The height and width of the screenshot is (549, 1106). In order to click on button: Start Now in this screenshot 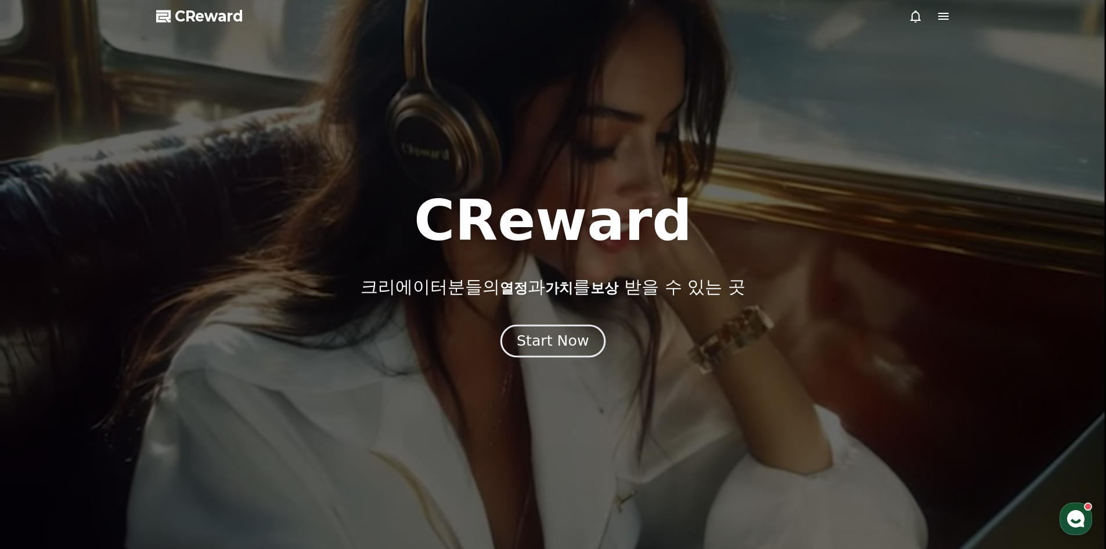, I will do `click(553, 340)`.